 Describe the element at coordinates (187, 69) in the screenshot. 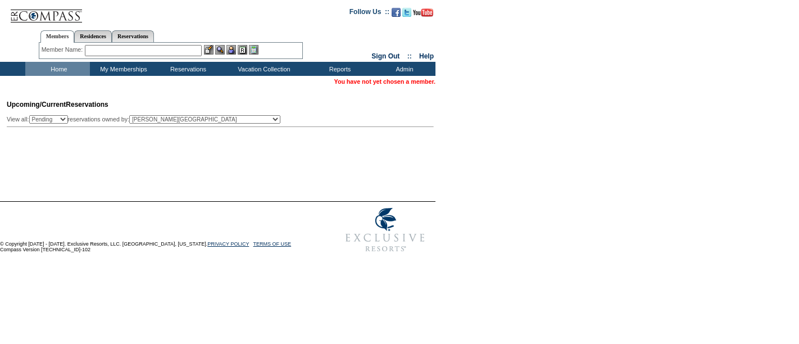

I see `td: Reservations` at that location.